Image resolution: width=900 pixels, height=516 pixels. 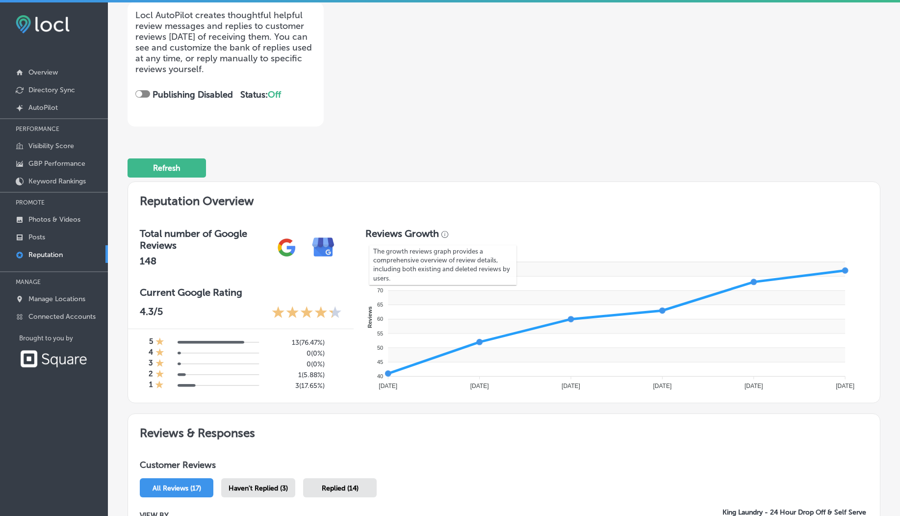 What do you see at coordinates (286, 247) in the screenshot?
I see `img: gPZS+5FD6qPJAAAAABJRU5ErkJggg==` at bounding box center [286, 247].